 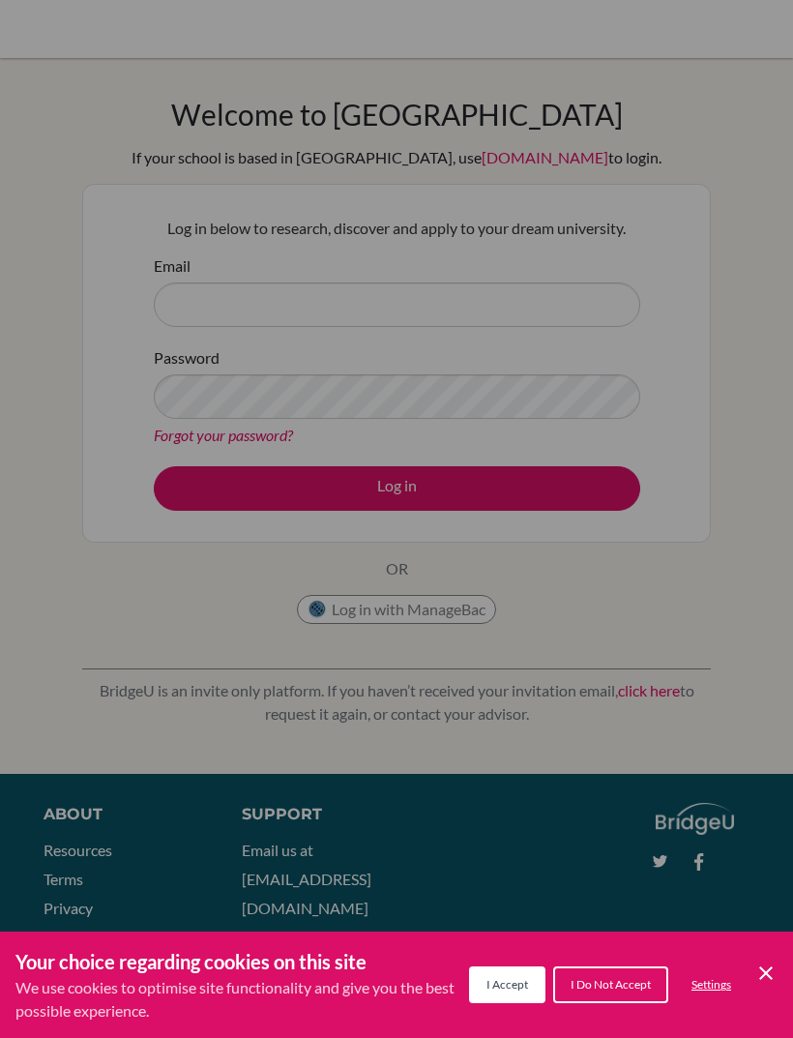 What do you see at coordinates (242, 962) in the screenshot?
I see `h3: Your choice regarding cookies on this site` at bounding box center [242, 962].